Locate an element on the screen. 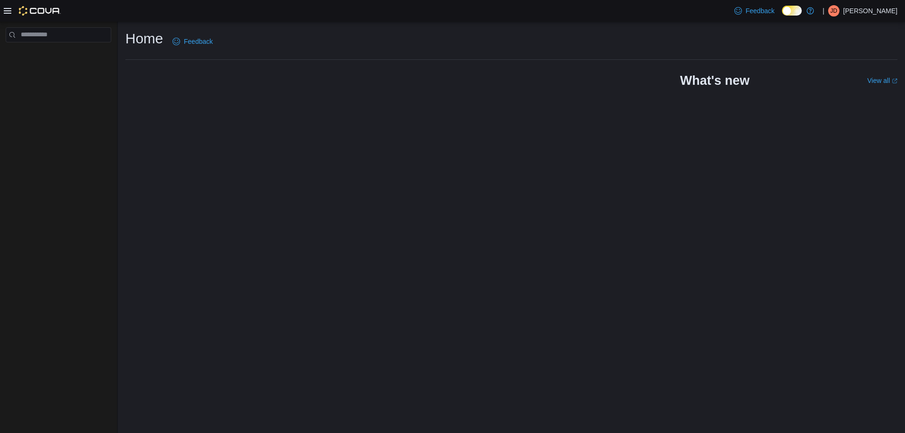 Image resolution: width=905 pixels, height=433 pixels. nav: Complex example is located at coordinates (58, 56).